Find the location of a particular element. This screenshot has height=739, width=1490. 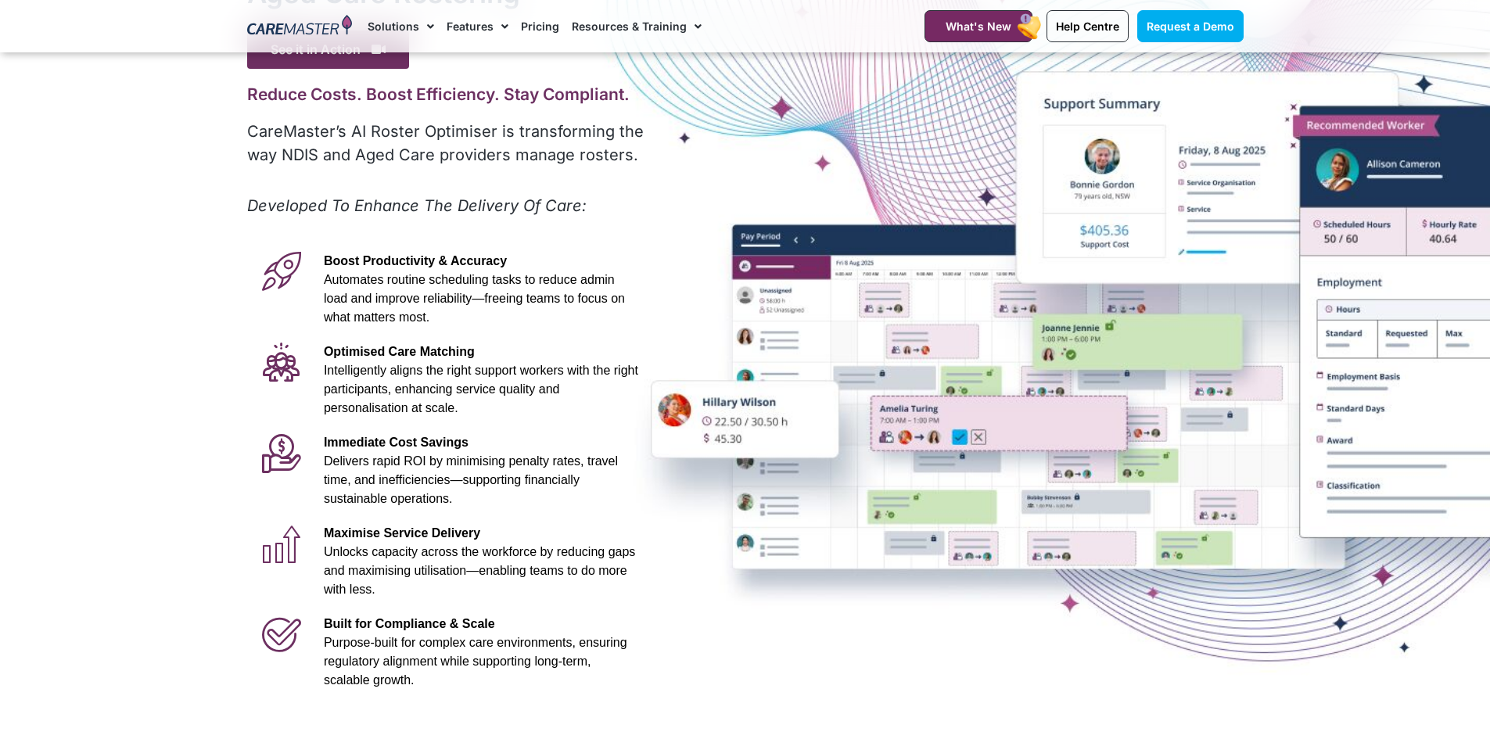

span: Help Centre is located at coordinates (1087, 26).